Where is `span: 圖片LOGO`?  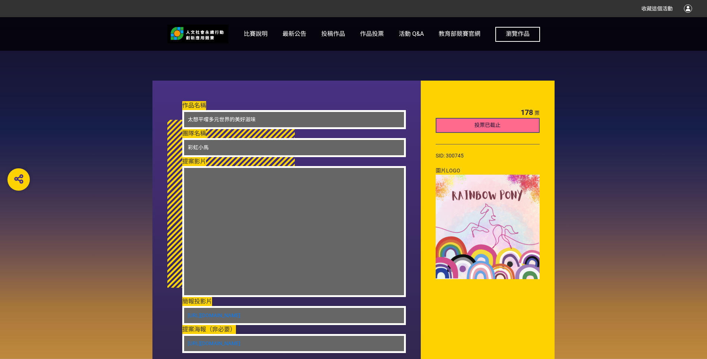
span: 圖片LOGO is located at coordinates (448, 170).